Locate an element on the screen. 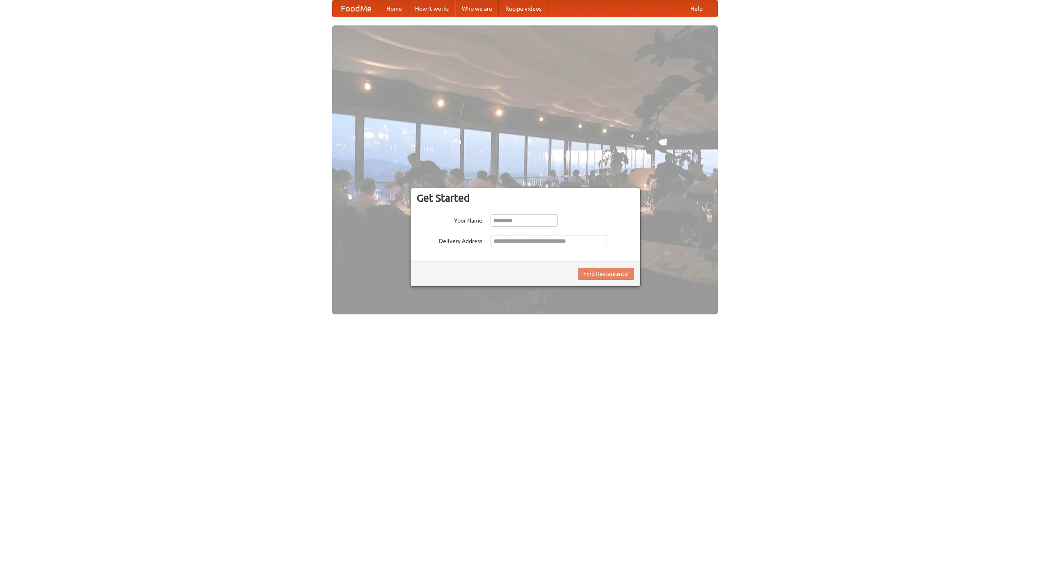 The width and height of the screenshot is (1050, 580). a: Recipe videos is located at coordinates (523, 9).